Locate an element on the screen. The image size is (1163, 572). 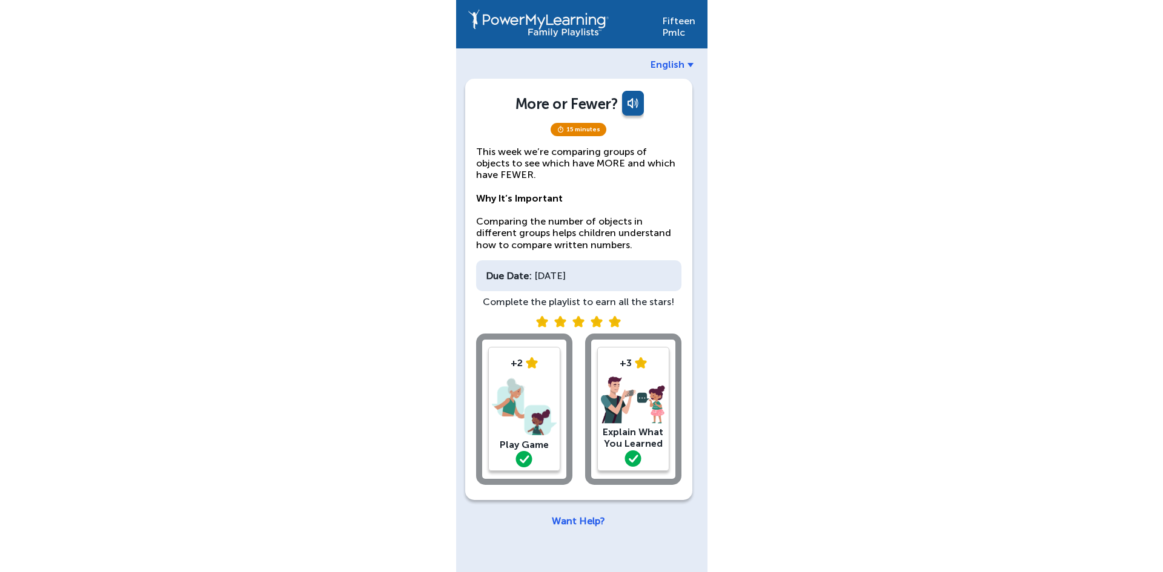
img: timer.svg is located at coordinates (560, 130).